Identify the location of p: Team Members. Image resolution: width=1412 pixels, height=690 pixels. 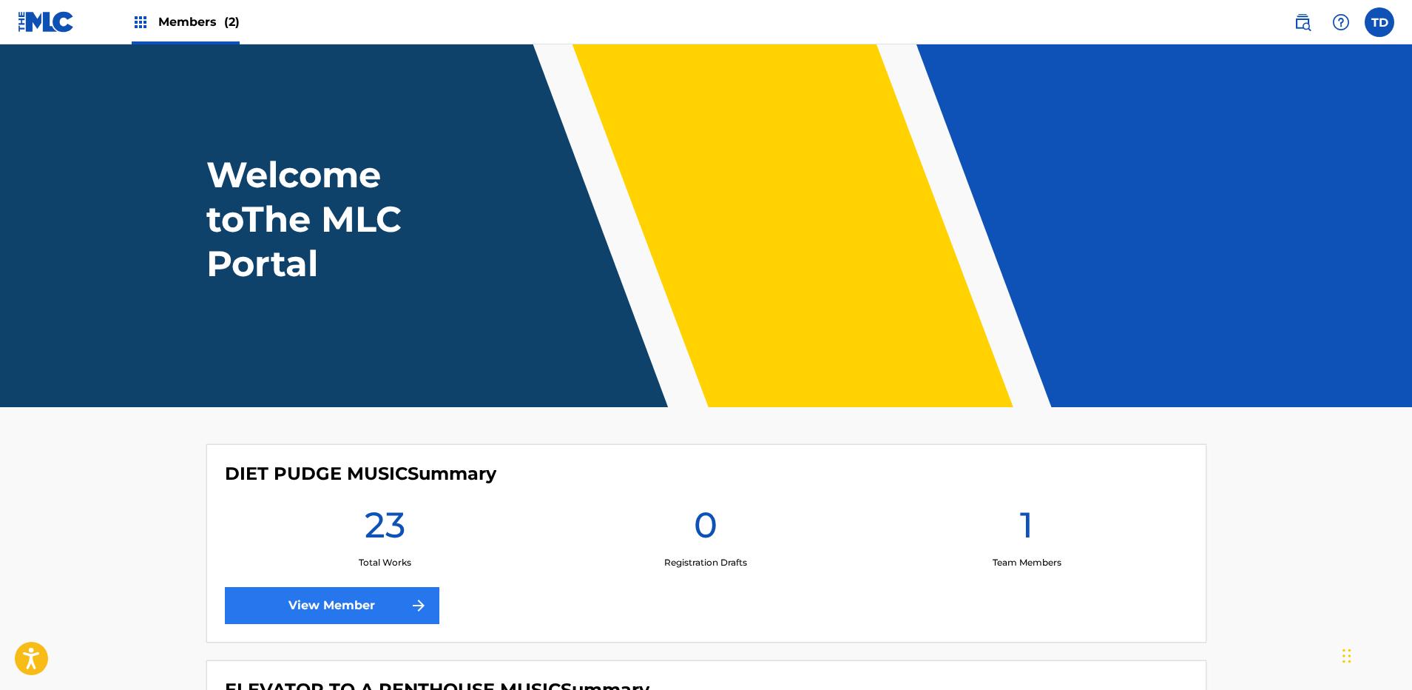
(1027, 562).